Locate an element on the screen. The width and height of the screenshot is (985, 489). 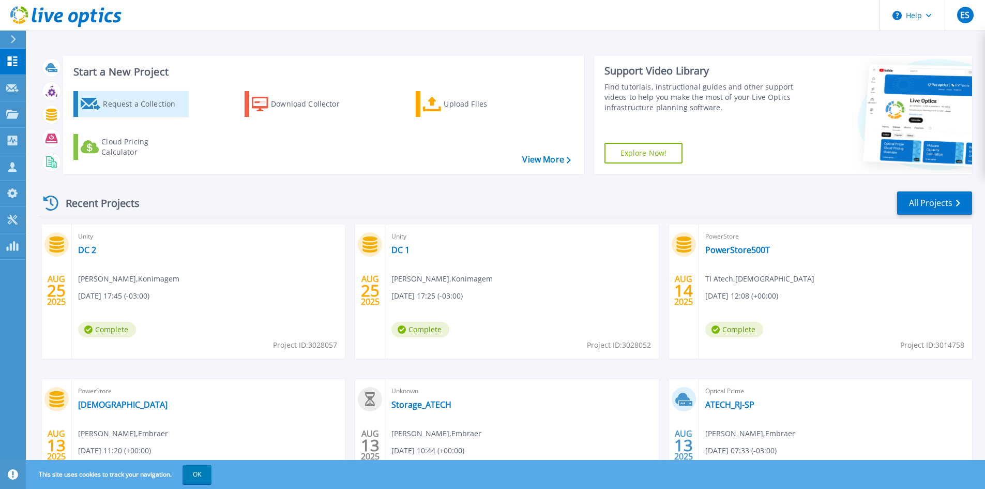
a: All Projects is located at coordinates (934, 203).